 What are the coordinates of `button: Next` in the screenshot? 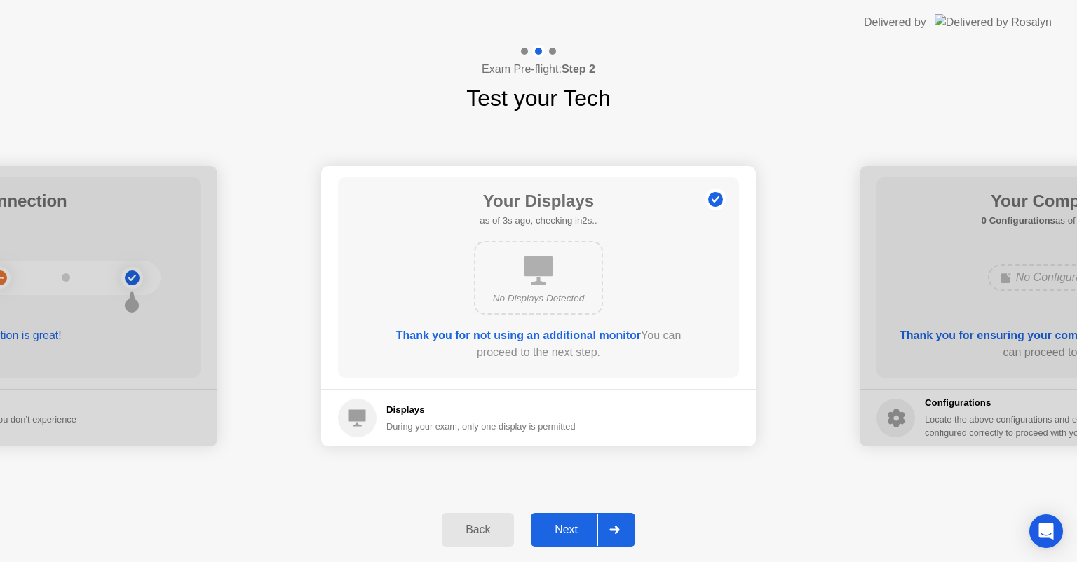 It's located at (583, 530).